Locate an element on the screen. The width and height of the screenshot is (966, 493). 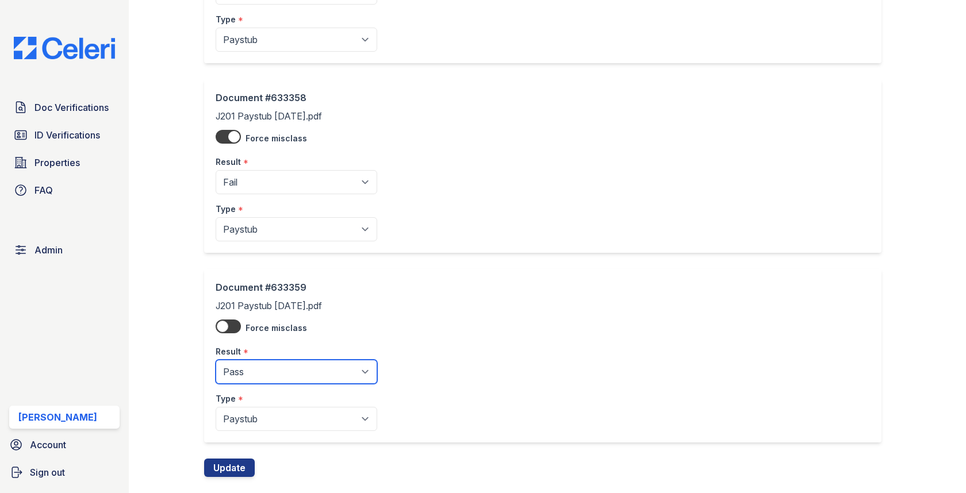
div: Document #633358 is located at coordinates (296, 98).